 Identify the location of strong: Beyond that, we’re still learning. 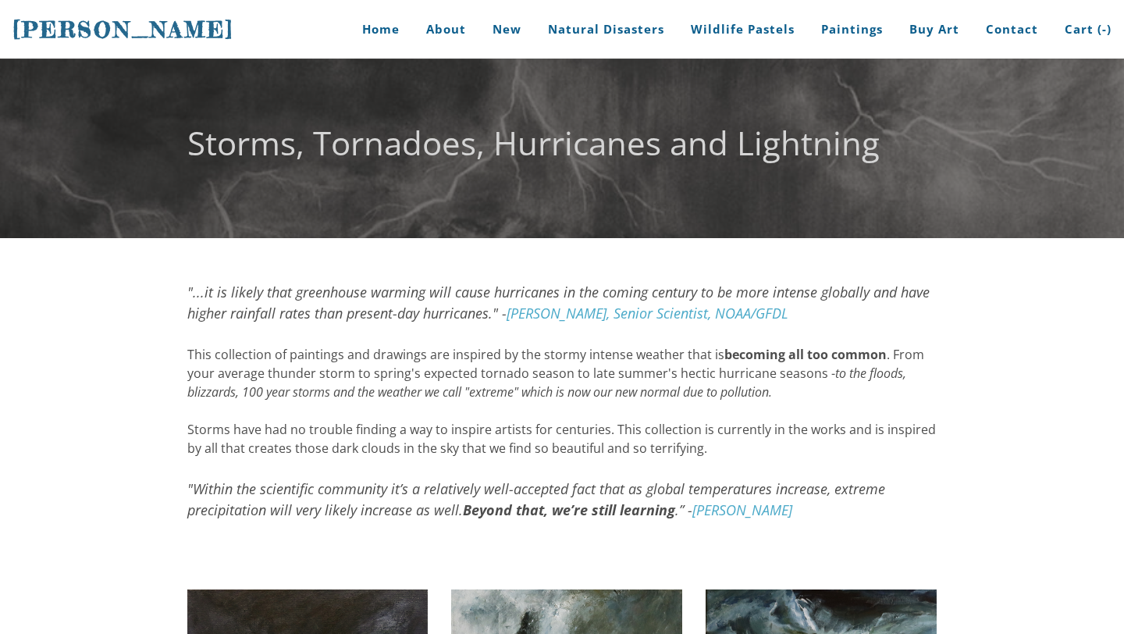
(569, 510).